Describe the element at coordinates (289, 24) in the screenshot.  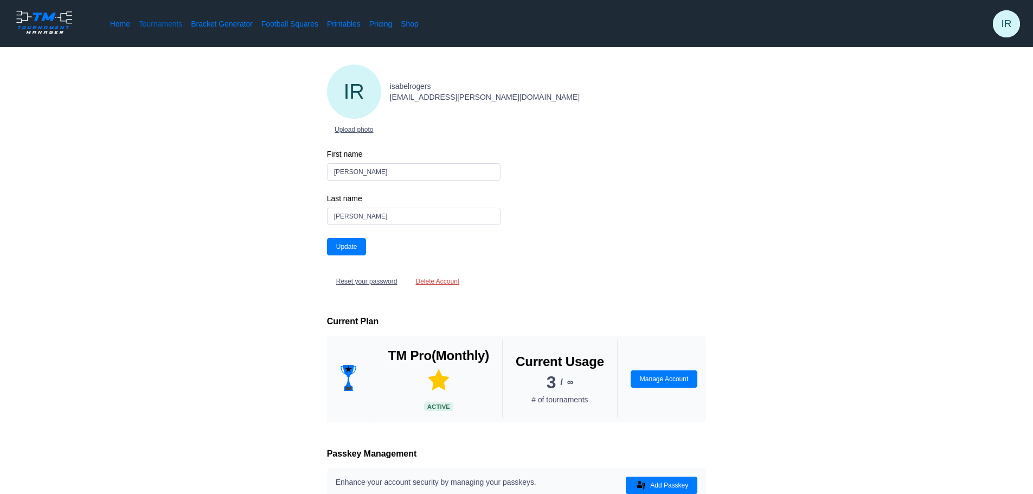
I see `a: Football Squares` at that location.